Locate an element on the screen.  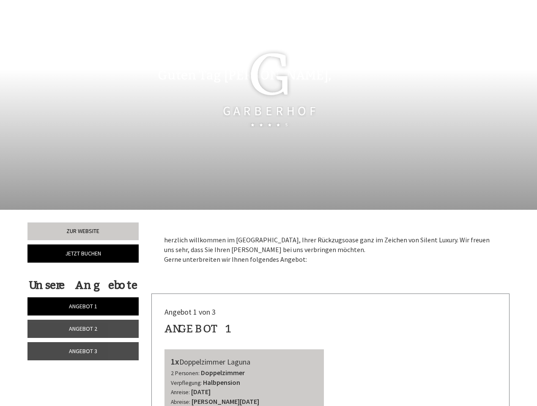
div: Unsere Angebote is located at coordinates (83, 285).